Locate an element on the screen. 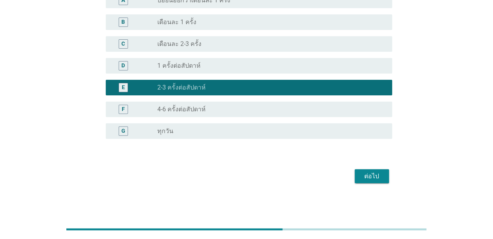 This screenshot has width=493, height=239. div: B is located at coordinates (123, 22).